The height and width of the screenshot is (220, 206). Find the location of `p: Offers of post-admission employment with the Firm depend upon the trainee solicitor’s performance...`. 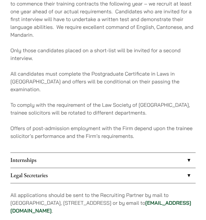

p: Offers of post-admission employment with the Firm depend upon the trainee solicitor’s performance... is located at coordinates (103, 132).